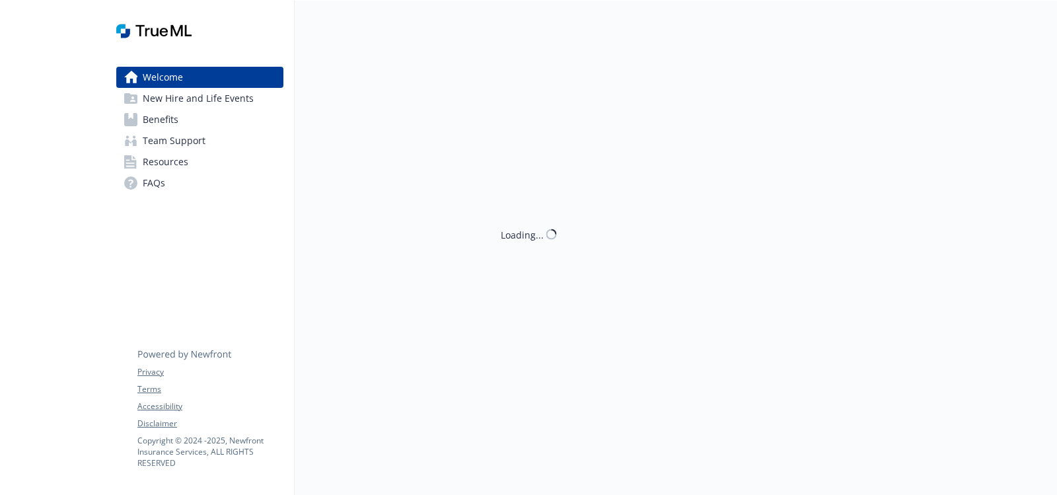 This screenshot has width=1057, height=495. I want to click on span: Welcome, so click(162, 77).